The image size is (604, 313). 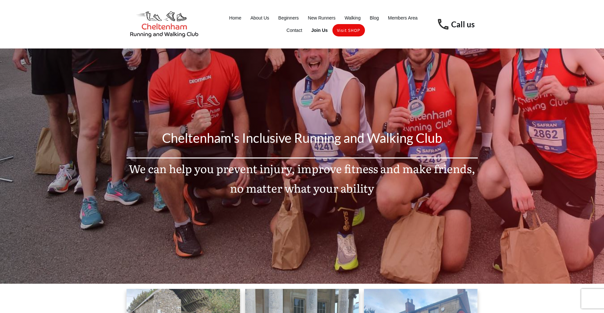 What do you see at coordinates (463, 24) in the screenshot?
I see `a: Call us` at bounding box center [463, 24].